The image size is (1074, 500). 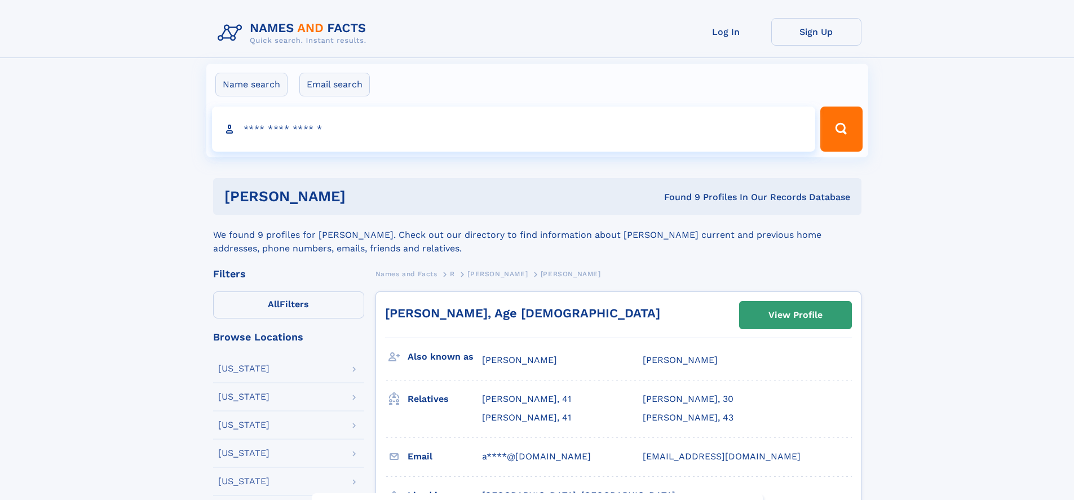 What do you see at coordinates (334, 85) in the screenshot?
I see `label: Email search` at bounding box center [334, 85].